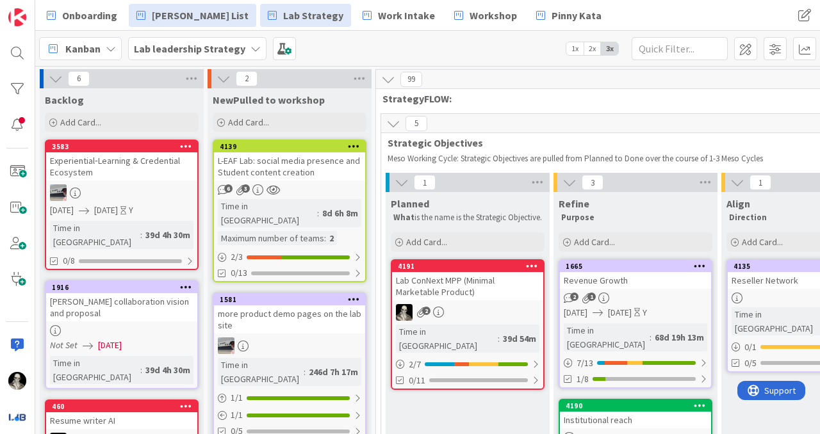 This screenshot has height=434, width=820. Describe the element at coordinates (82, 15) in the screenshot. I see `a: Onboarding` at that location.